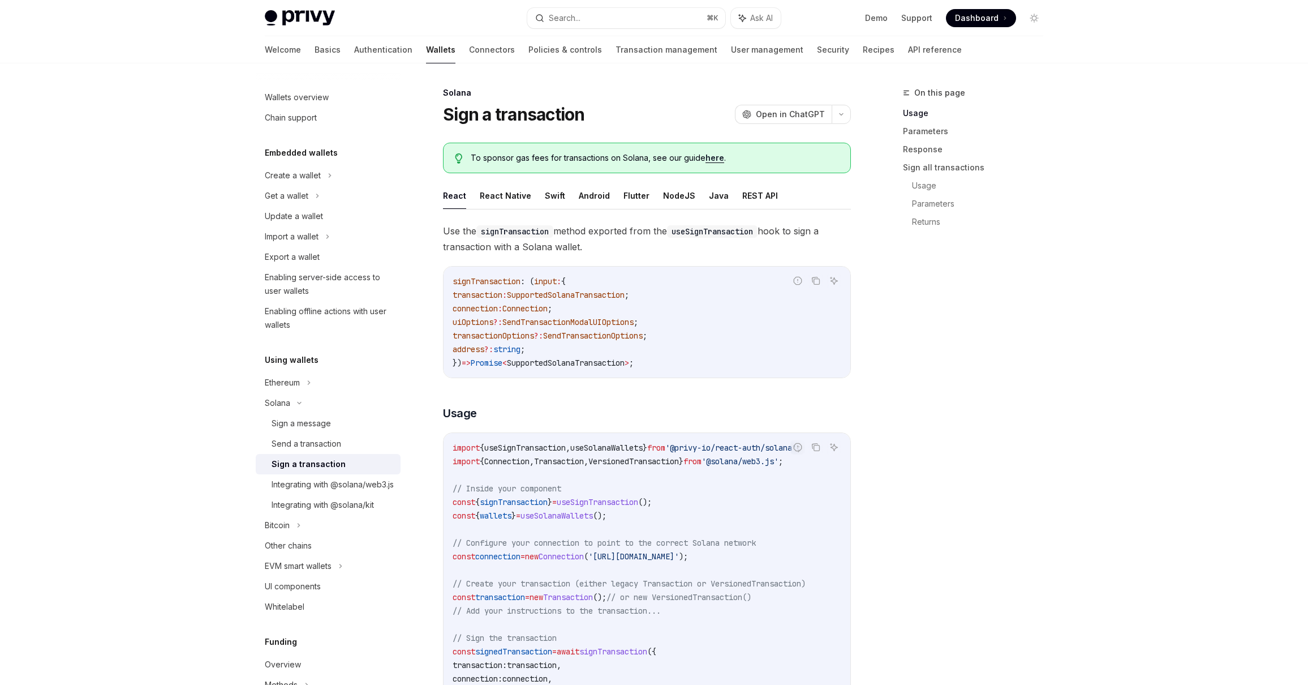 The image size is (1308, 685). I want to click on button: Search...⌘K, so click(626, 18).